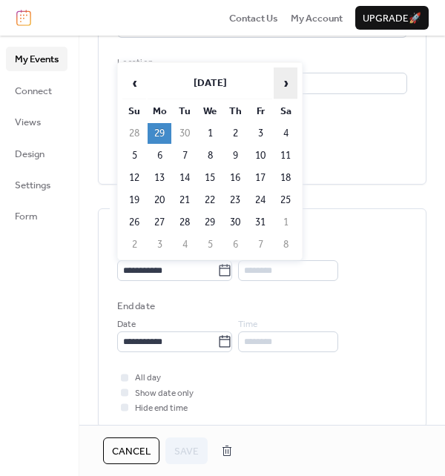  Describe the element at coordinates (210, 178) in the screenshot. I see `td: 15` at that location.